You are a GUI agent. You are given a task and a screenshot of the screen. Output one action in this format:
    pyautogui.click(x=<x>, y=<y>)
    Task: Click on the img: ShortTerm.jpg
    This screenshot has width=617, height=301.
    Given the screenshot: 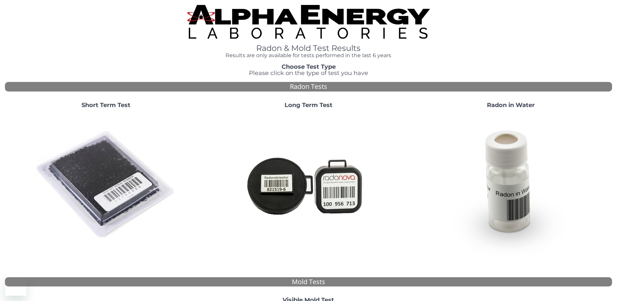 What is the action you would take?
    pyautogui.click(x=106, y=185)
    